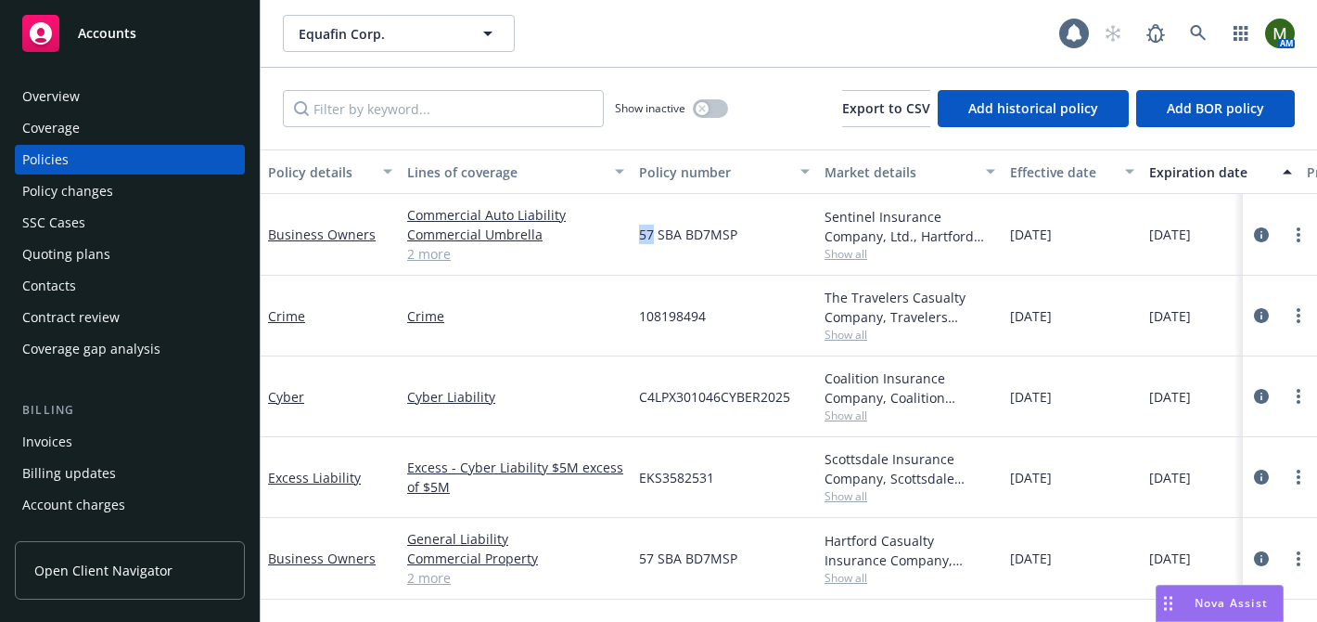 This screenshot has width=1317, height=622. Describe the element at coordinates (1199, 33) in the screenshot. I see `a: Search` at that location.